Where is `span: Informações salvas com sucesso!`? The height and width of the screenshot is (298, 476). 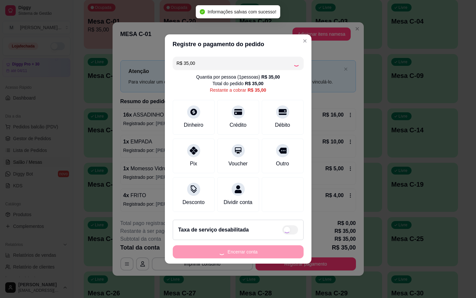
span: Informações salvas com sucesso! is located at coordinates (242, 12).